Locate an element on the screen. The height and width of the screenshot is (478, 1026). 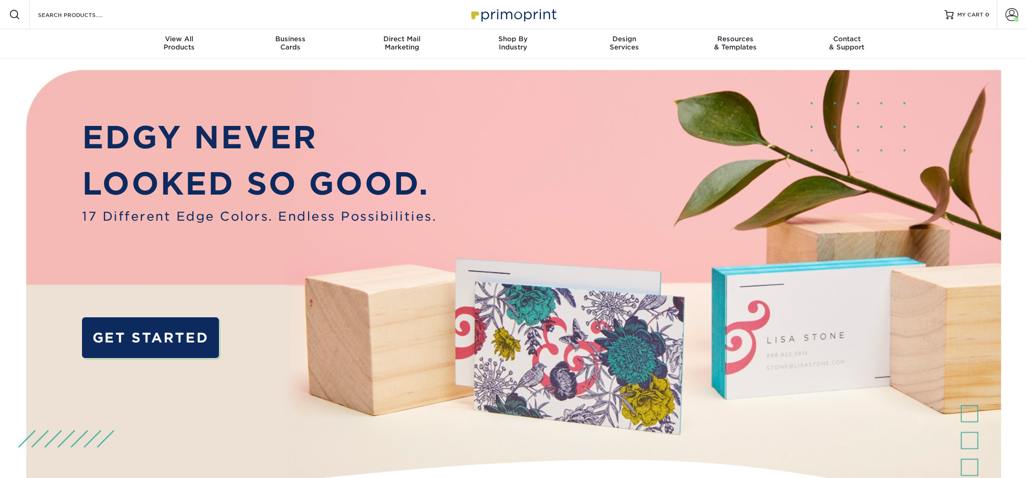
span: Resources is located at coordinates (735, 39).